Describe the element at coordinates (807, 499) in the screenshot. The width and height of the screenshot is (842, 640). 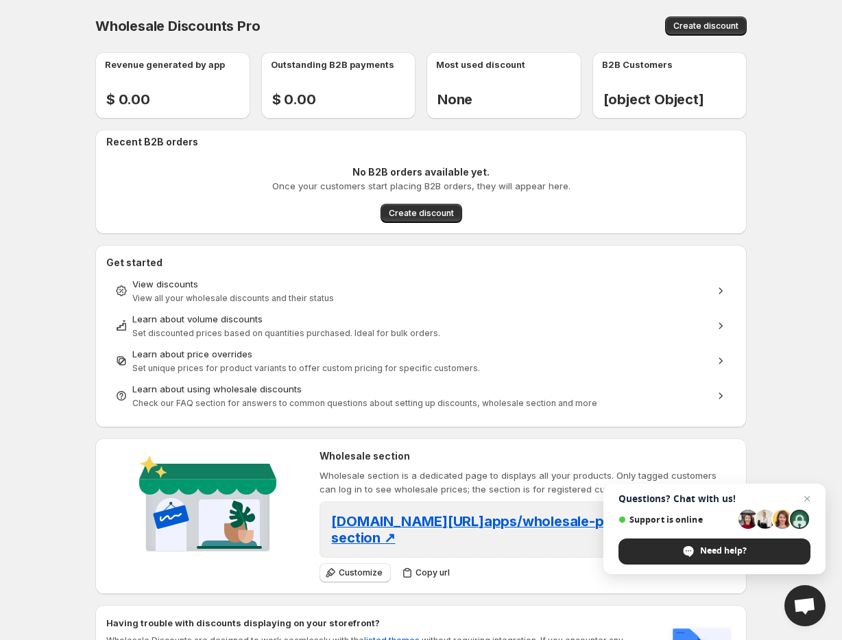
I see `span: Close chat` at that location.